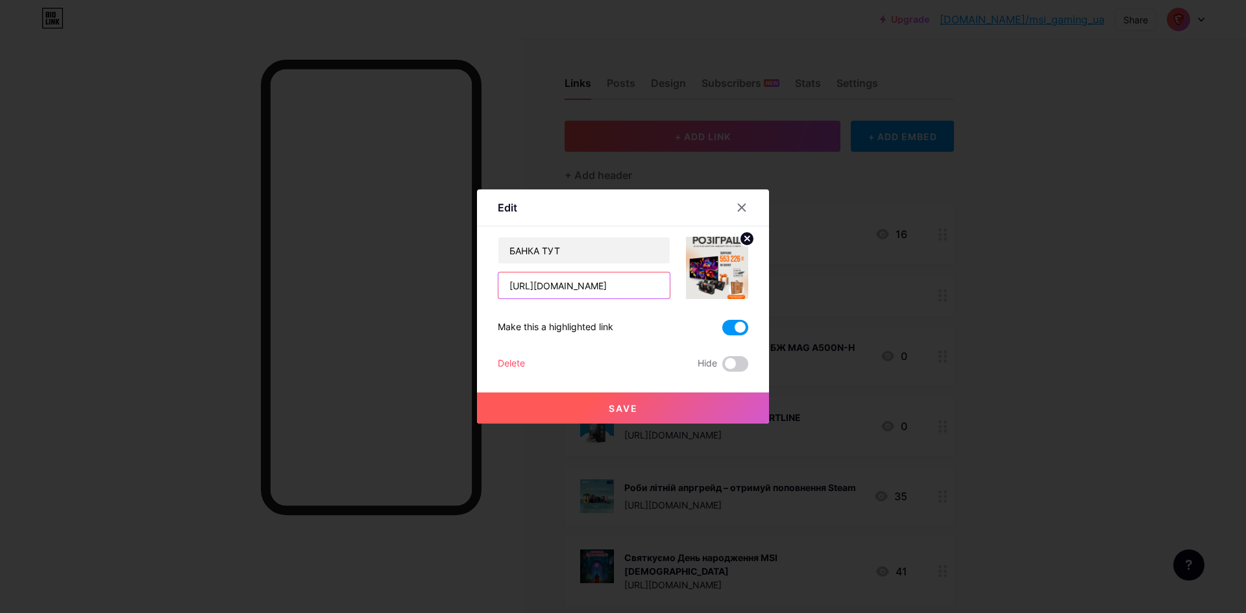  I want to click on span: Hide, so click(707, 364).